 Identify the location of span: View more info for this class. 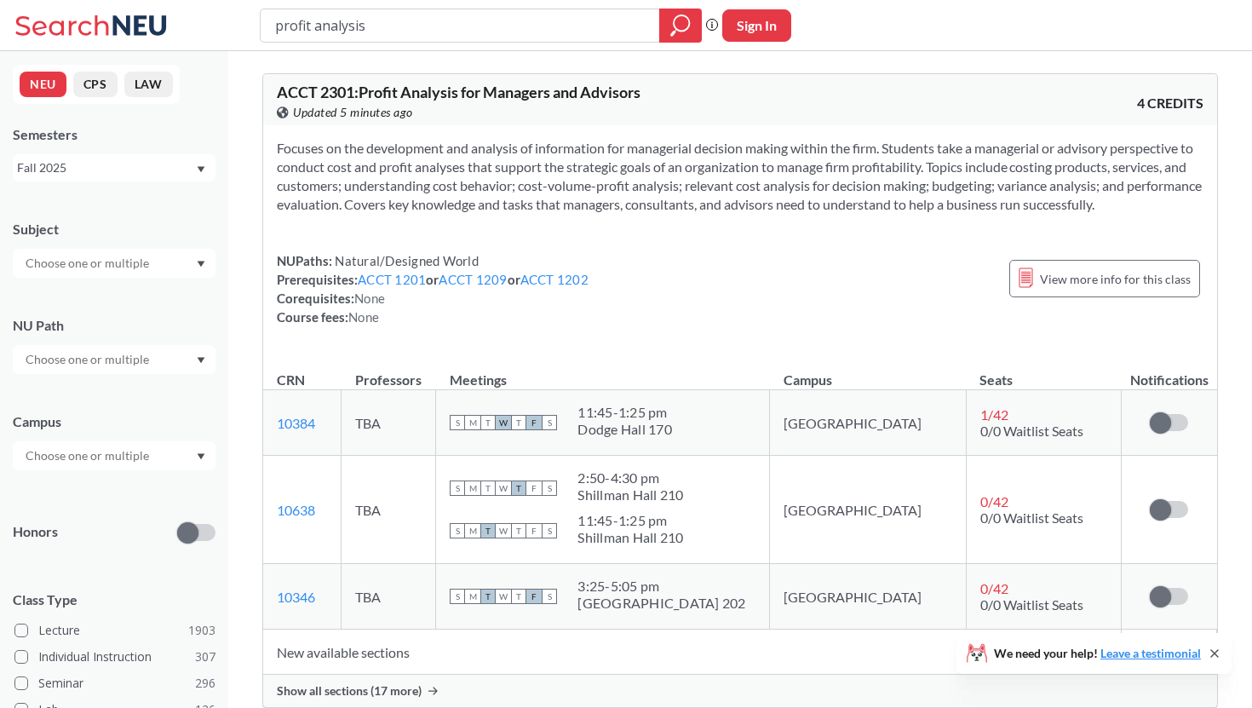
(1115, 278).